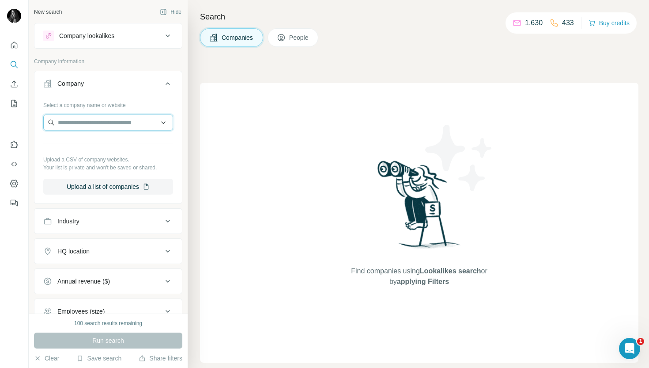  What do you see at coordinates (108, 61) in the screenshot?
I see `p: Company information` at bounding box center [108, 61].